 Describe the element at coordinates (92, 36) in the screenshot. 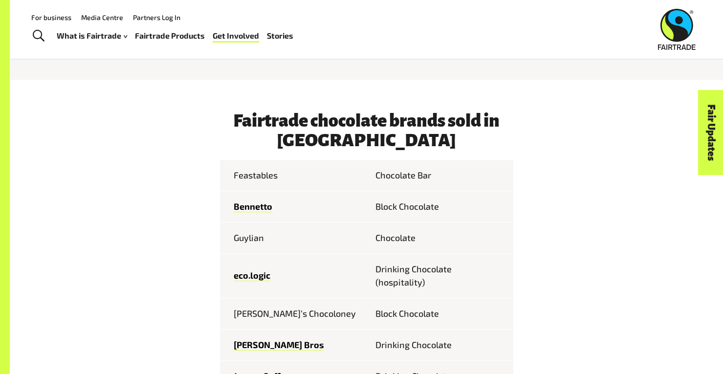

I see `a: What is Fairtrade` at that location.